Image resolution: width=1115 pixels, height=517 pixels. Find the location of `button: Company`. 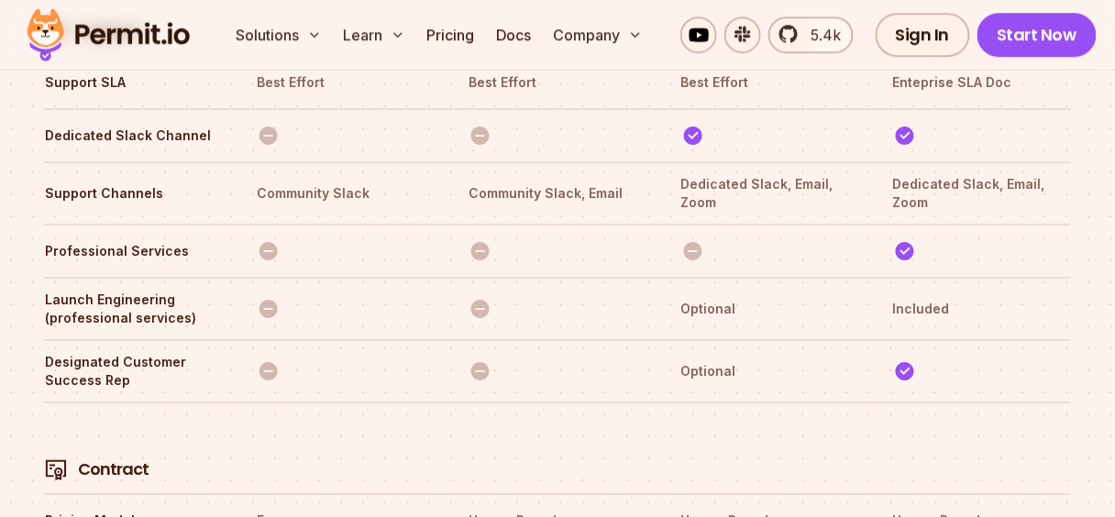

button: Company is located at coordinates (598, 35).